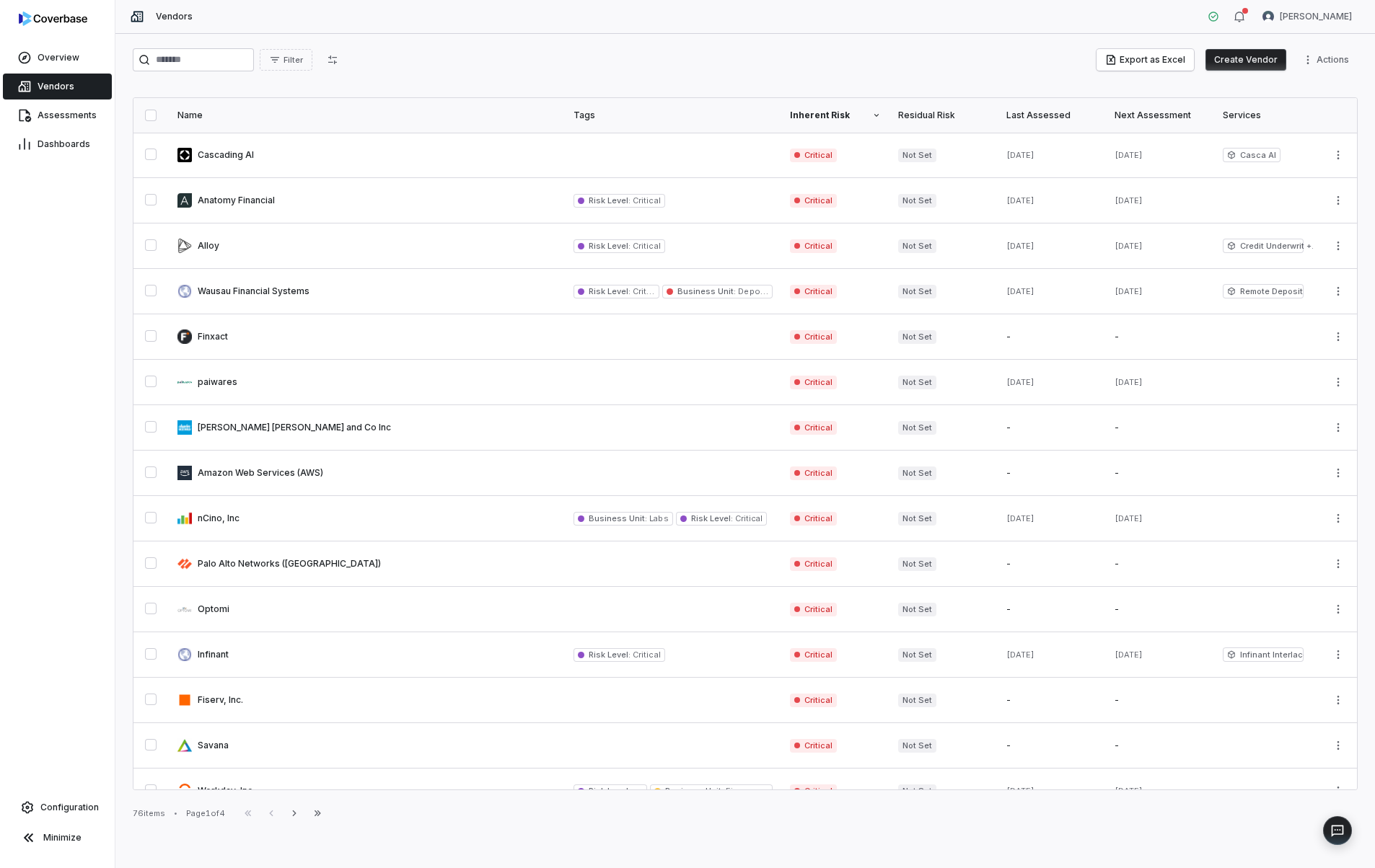 The height and width of the screenshot is (868, 1375). What do you see at coordinates (53, 19) in the screenshot?
I see `img: logo-D7KZi-bG.svg` at bounding box center [53, 19].